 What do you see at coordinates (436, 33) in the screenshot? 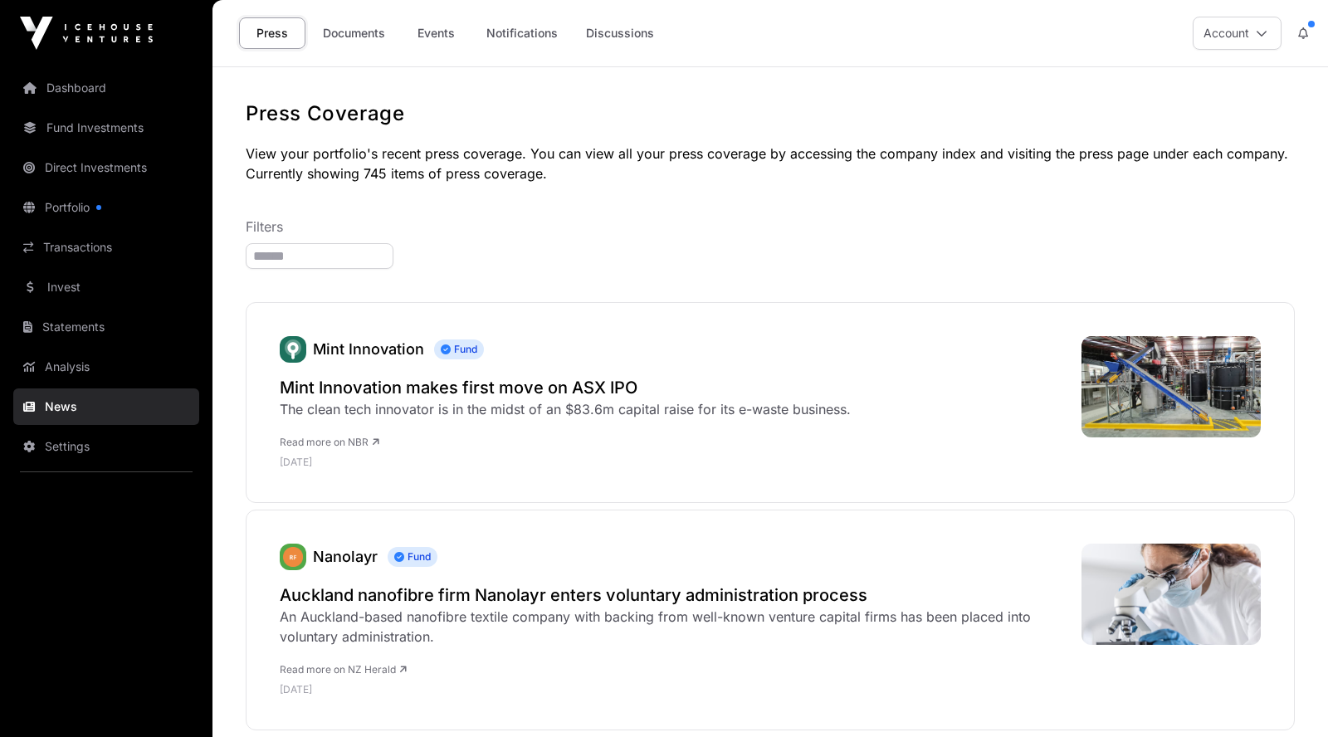
I see `a: Events` at bounding box center [436, 33].